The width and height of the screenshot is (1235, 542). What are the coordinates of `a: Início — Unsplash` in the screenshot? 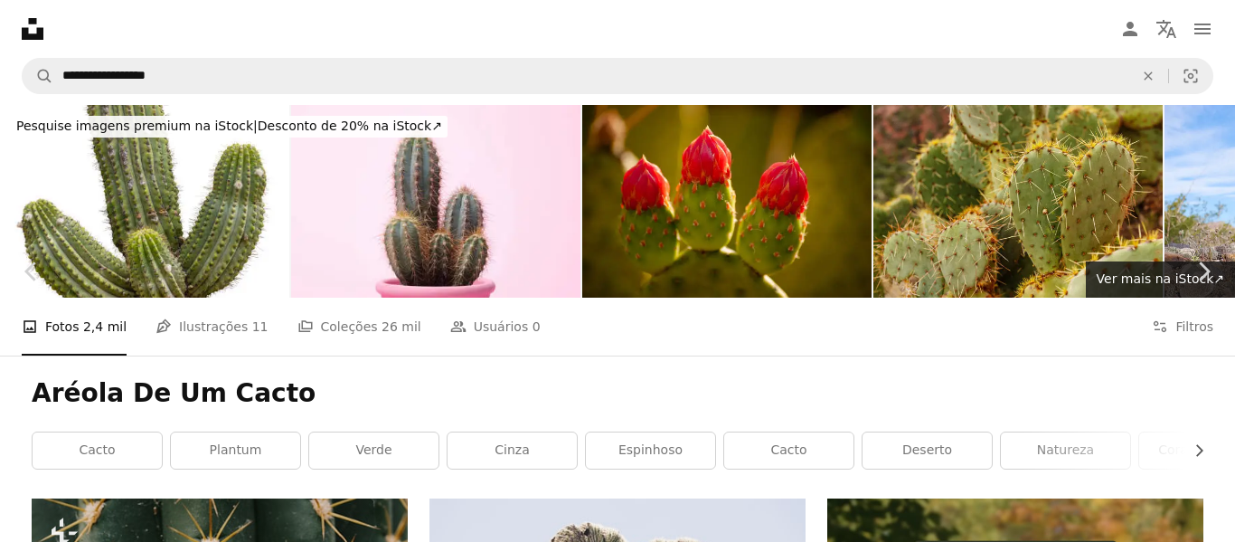 It's located at (33, 29).